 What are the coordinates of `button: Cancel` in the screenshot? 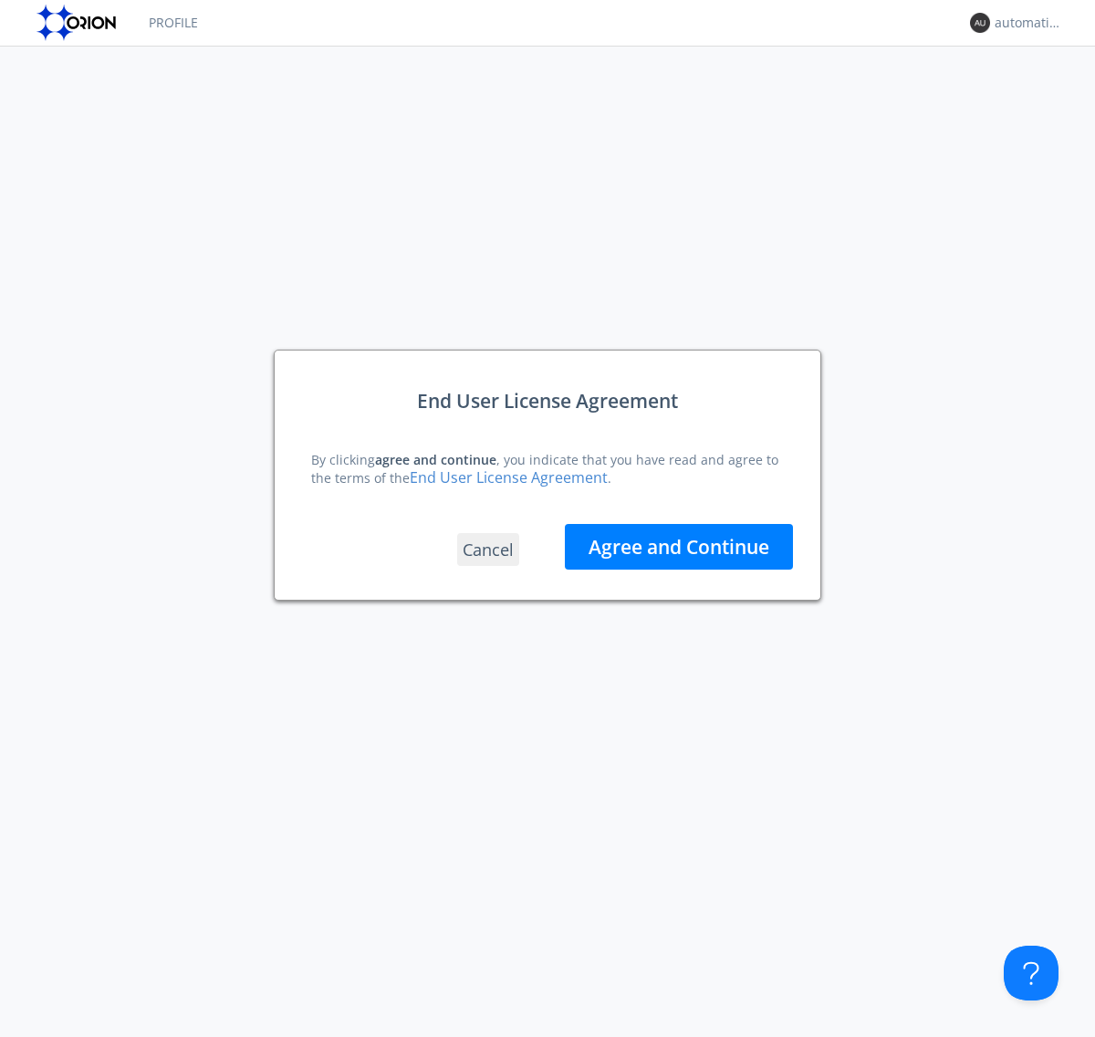 It's located at (488, 549).